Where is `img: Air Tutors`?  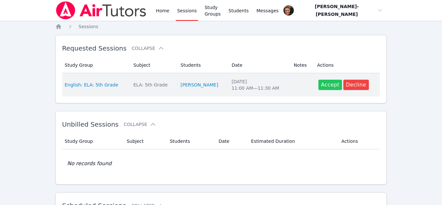 img: Air Tutors is located at coordinates (101, 10).